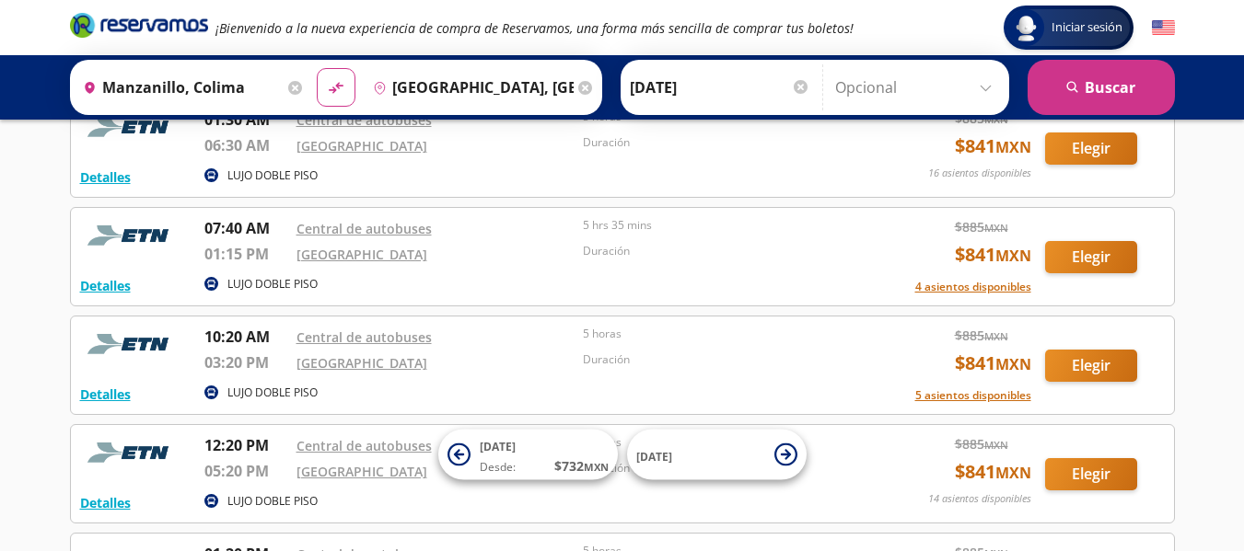  Describe the element at coordinates (720, 87) in the screenshot. I see `input: Elegir Fecha` at that location.